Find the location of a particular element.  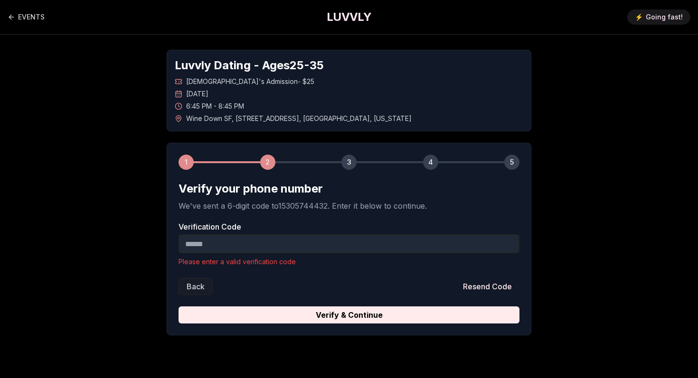

button: Resend Code is located at coordinates (487, 287).